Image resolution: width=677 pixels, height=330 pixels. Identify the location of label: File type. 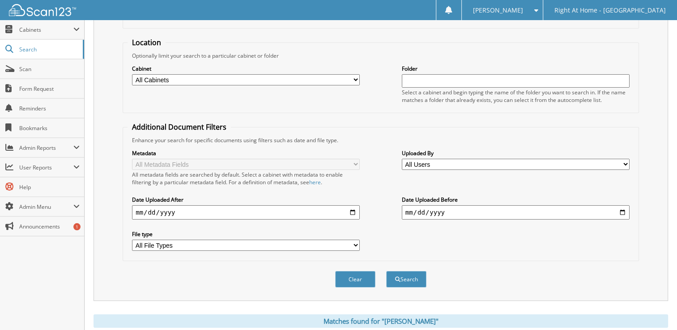
(246, 234).